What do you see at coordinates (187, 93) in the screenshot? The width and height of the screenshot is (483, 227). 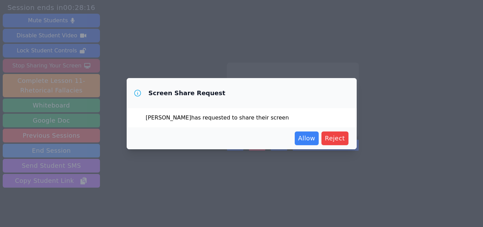 I see `h3: Screen Share Request` at bounding box center [187, 93].